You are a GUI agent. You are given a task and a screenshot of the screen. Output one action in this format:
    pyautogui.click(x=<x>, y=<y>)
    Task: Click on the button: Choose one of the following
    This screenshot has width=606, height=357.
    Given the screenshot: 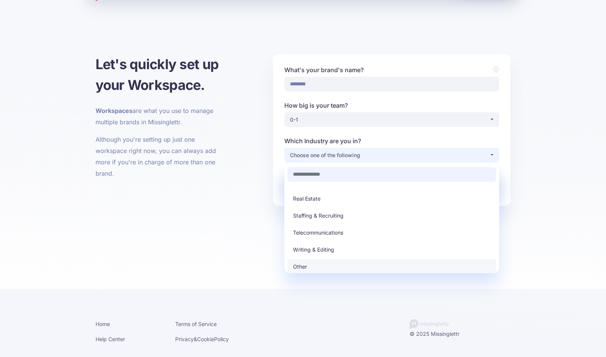 What is the action you would take?
    pyautogui.click(x=391, y=155)
    